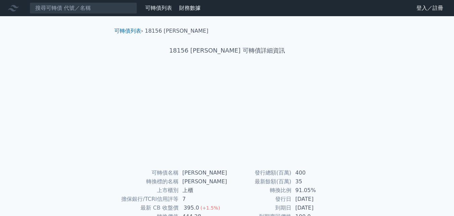 This screenshot has width=454, height=216. What do you see at coordinates (259, 199) in the screenshot?
I see `td: 發行日` at bounding box center [259, 199].